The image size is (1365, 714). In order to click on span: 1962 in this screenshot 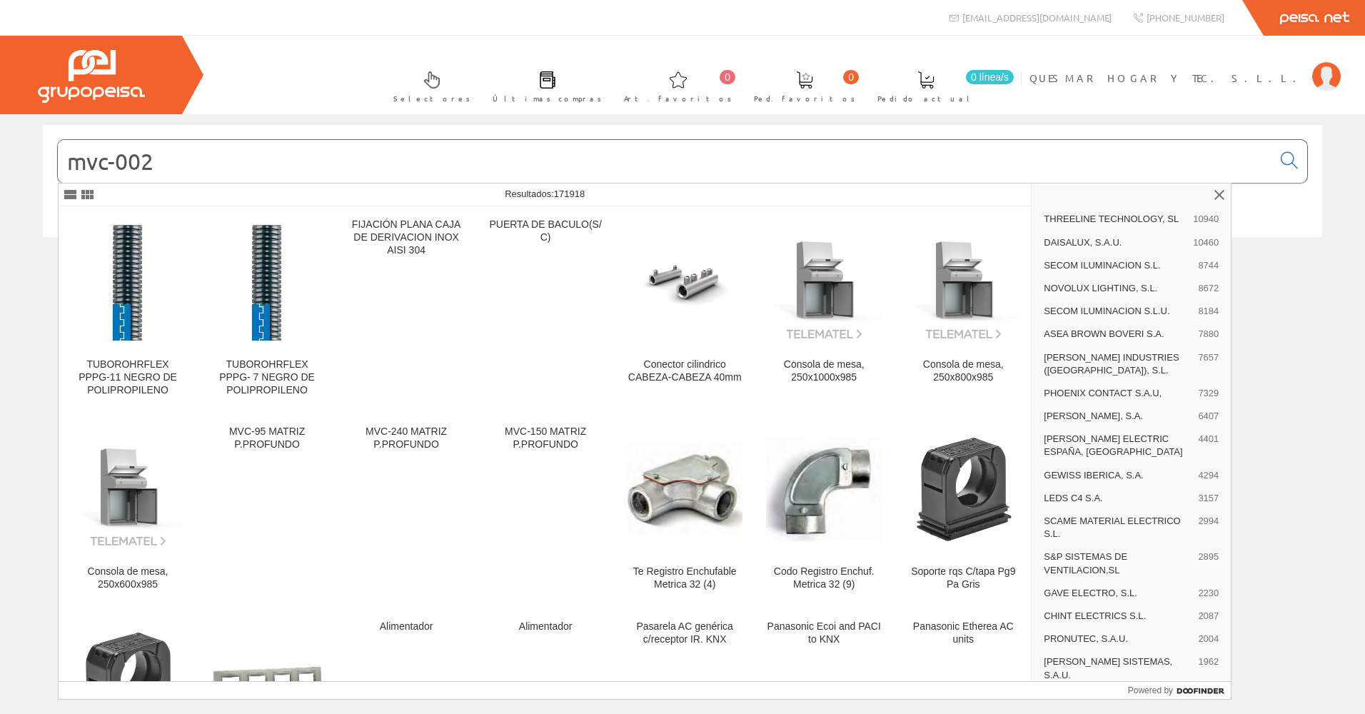, I will do `click(1208, 668)`.